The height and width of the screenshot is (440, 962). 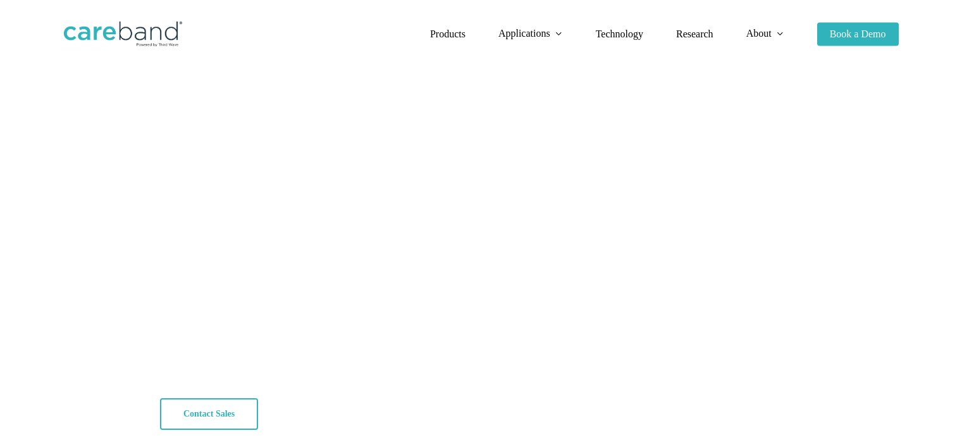 I want to click on span: Contact Sales, so click(x=209, y=414).